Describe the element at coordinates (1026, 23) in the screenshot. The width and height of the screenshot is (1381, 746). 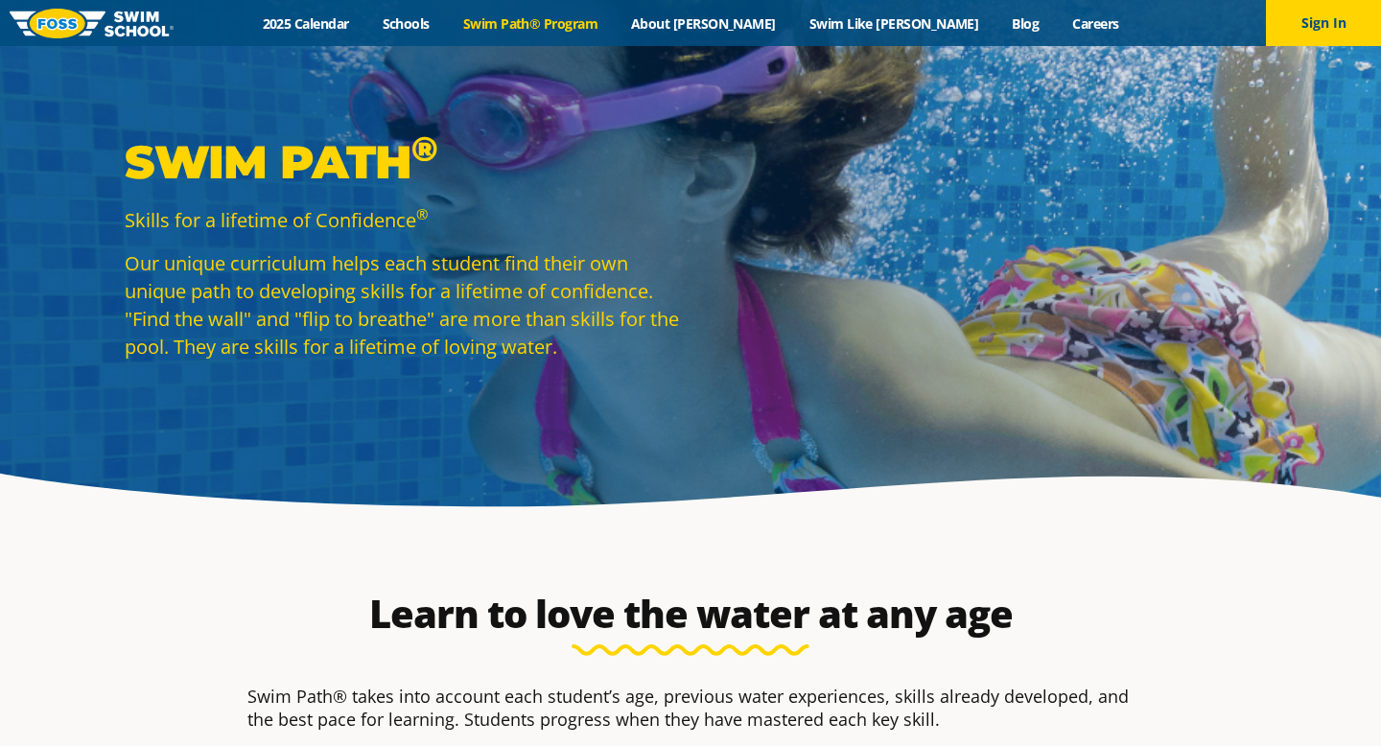
I see `a: Blog` at that location.